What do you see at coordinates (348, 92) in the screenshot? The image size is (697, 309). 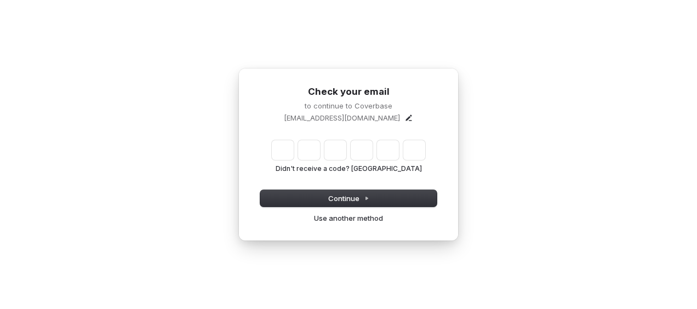 I see `h1: Check your email` at bounding box center [348, 92].